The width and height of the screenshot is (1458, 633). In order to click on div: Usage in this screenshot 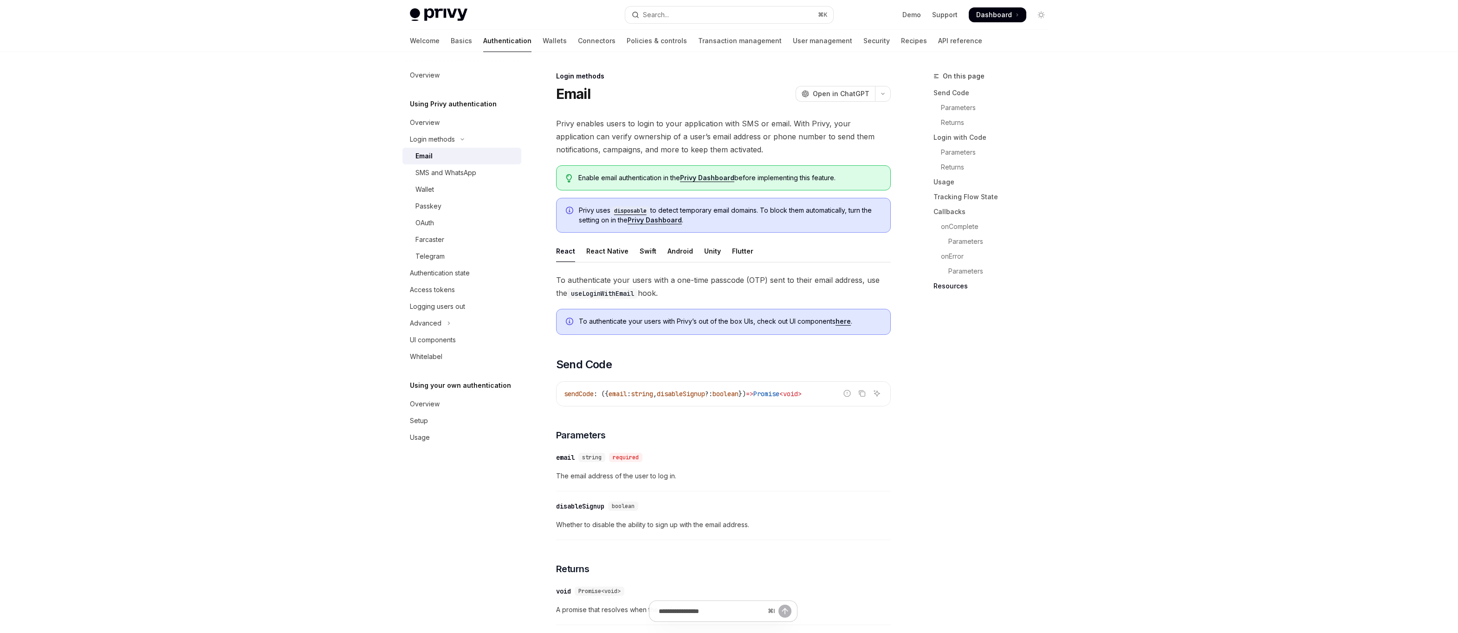, I will do `click(420, 437)`.